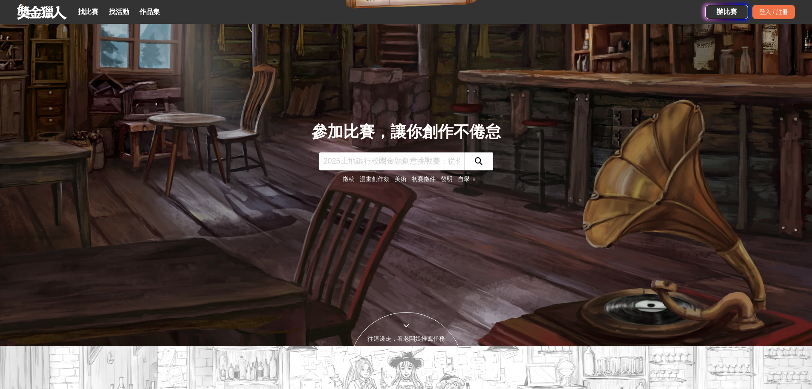  What do you see at coordinates (349, 179) in the screenshot?
I see `a: 徵稿` at bounding box center [349, 179].